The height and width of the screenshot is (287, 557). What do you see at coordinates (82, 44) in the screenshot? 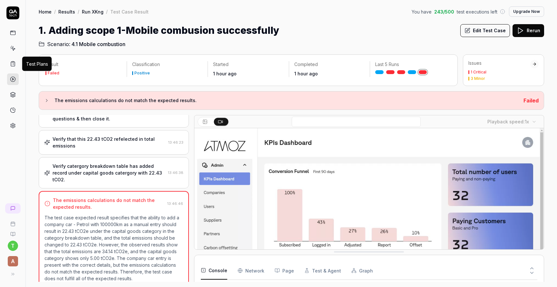
I see `a: Scenario:4.1 Mobile combustion` at bounding box center [82, 44].